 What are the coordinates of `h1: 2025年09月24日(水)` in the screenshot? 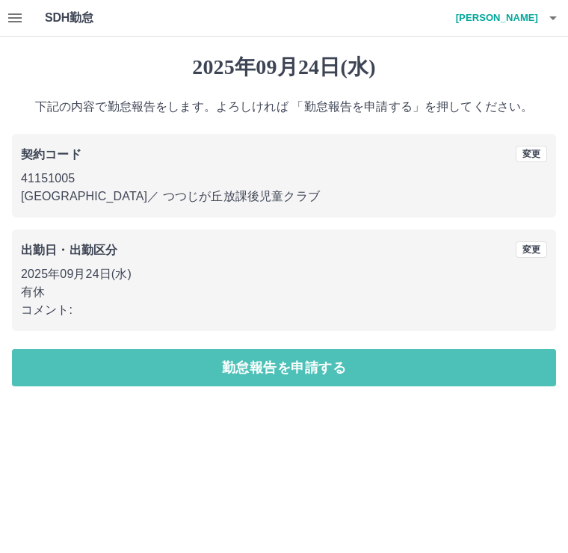 It's located at (284, 67).